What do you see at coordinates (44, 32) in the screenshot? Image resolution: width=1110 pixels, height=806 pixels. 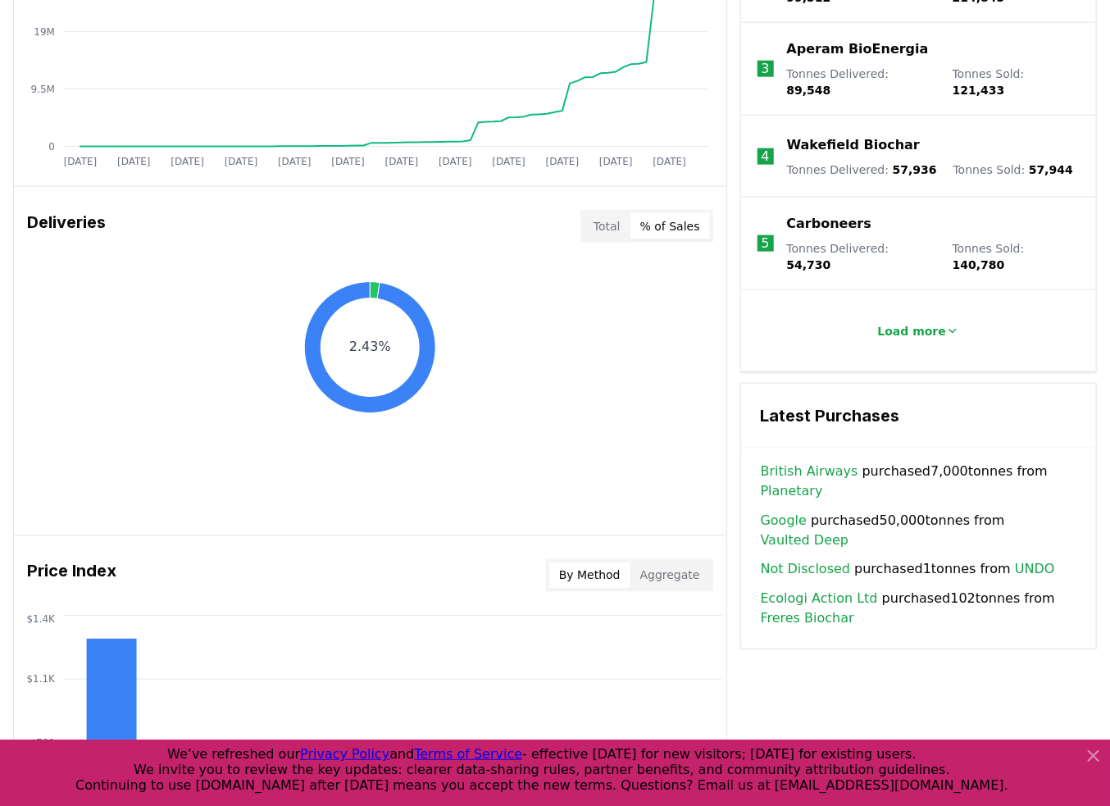 I see `tspan: 19M` at bounding box center [44, 32].